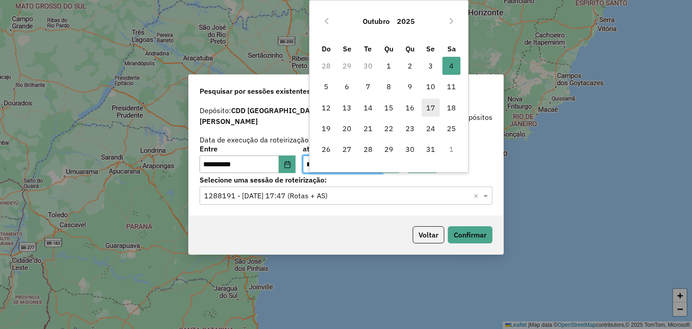 The image size is (692, 329). What do you see at coordinates (255, 140) in the screenshot?
I see `label: Data de execução da roteirização:` at bounding box center [255, 140].